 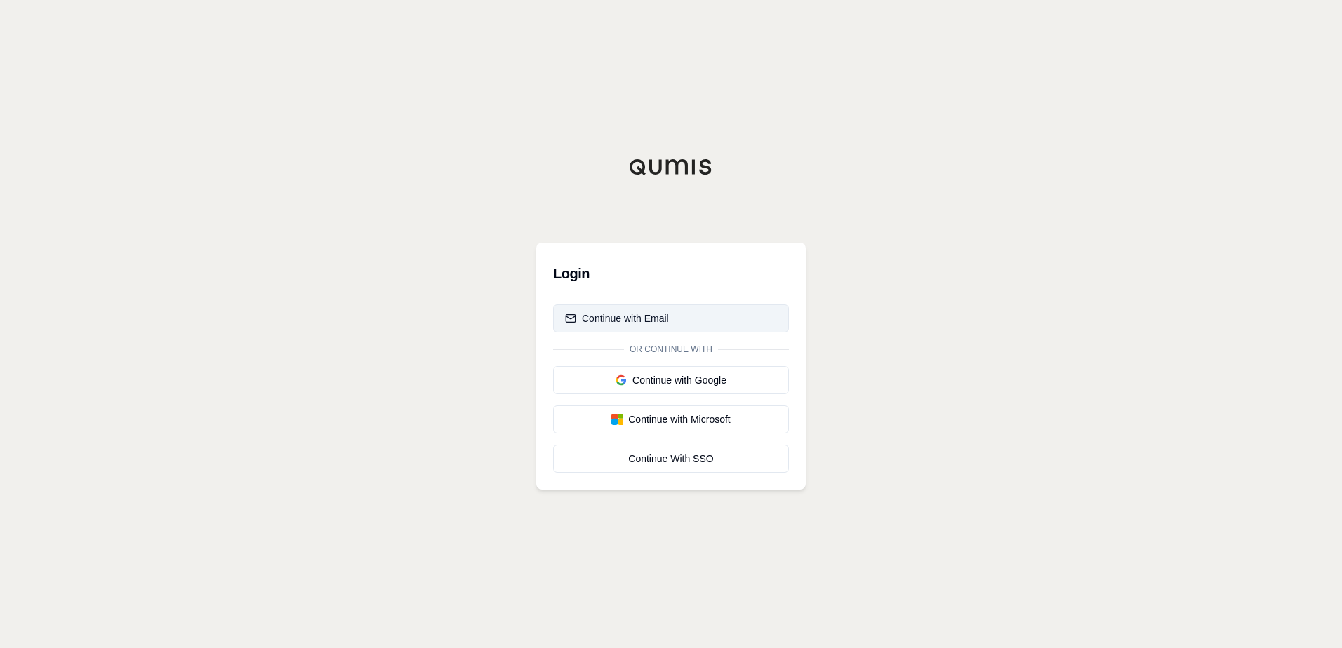 I want to click on div: Continue with Microsoft, so click(x=671, y=420).